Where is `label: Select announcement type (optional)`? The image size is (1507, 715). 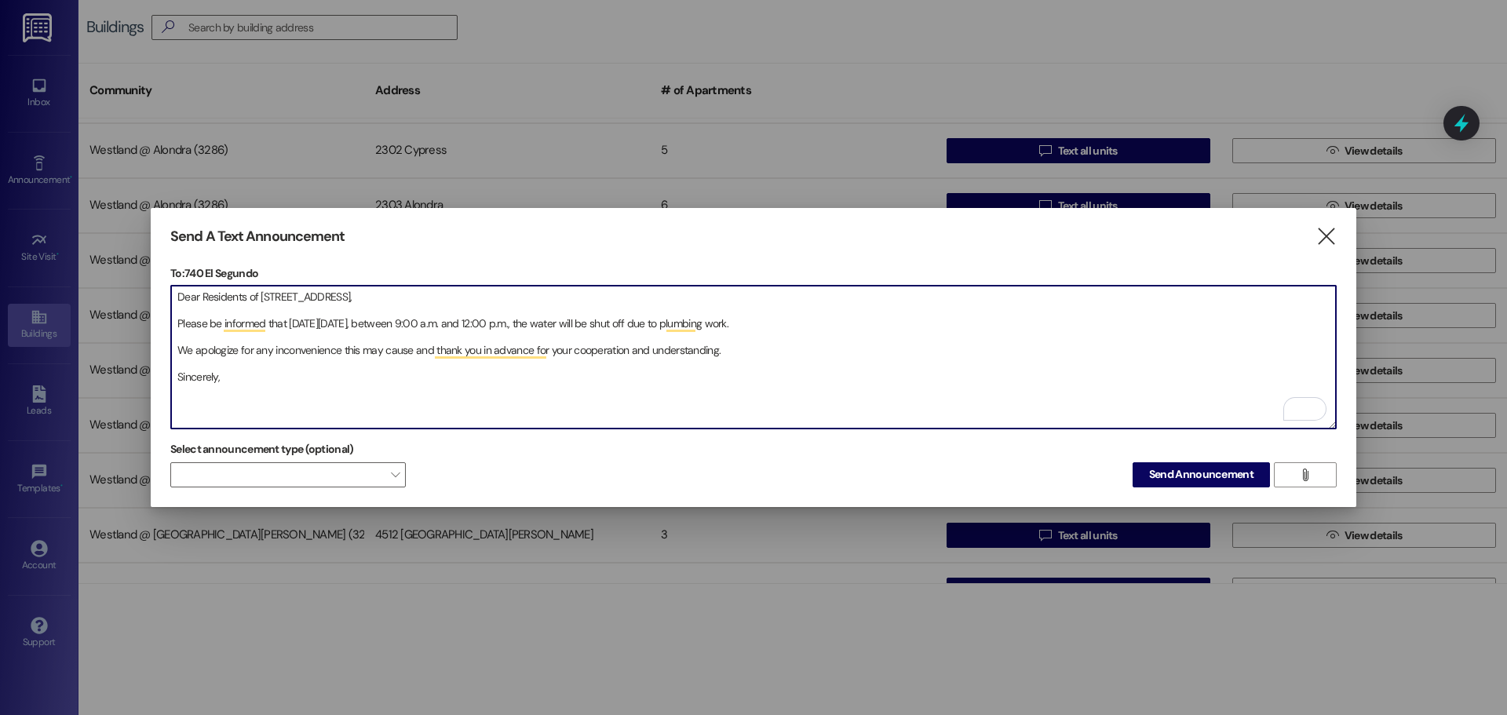 label: Select announcement type (optional) is located at coordinates (262, 449).